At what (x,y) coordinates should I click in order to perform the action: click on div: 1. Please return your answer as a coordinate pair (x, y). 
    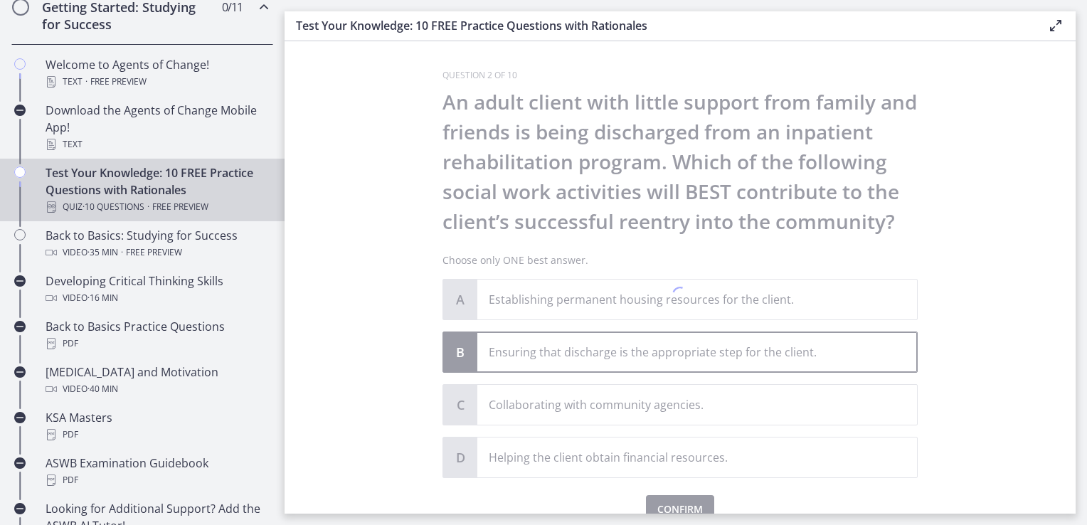
    Looking at the image, I should click on (680, 297).